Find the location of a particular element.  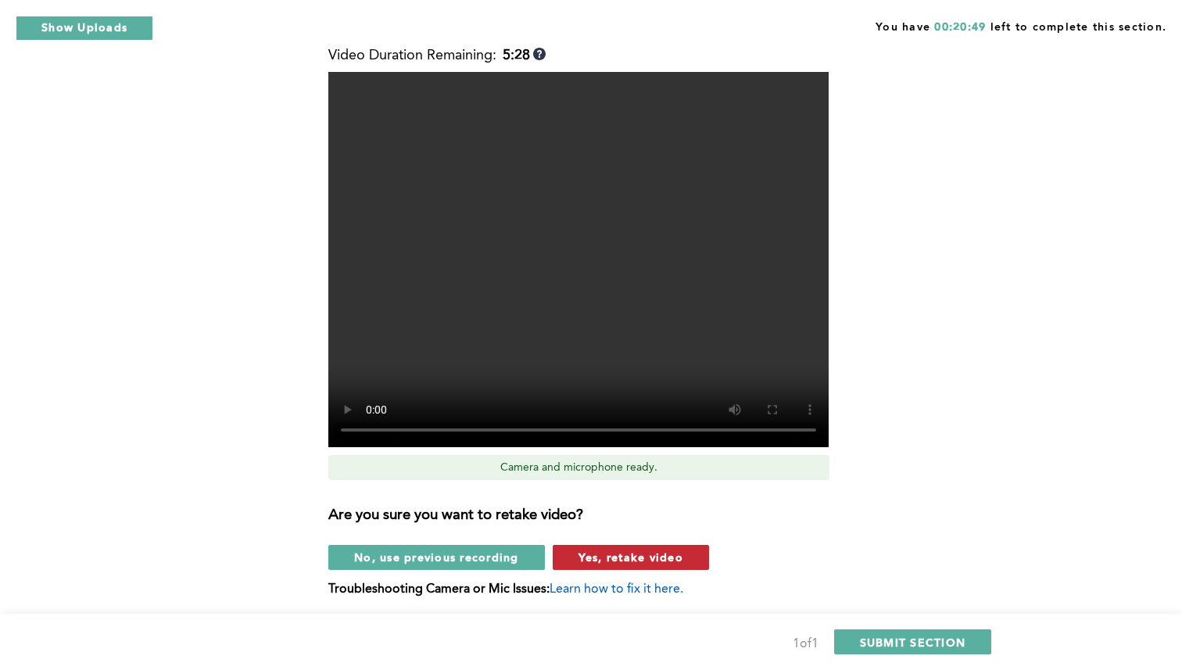

span: You have left to complete this section. is located at coordinates (1021, 25).